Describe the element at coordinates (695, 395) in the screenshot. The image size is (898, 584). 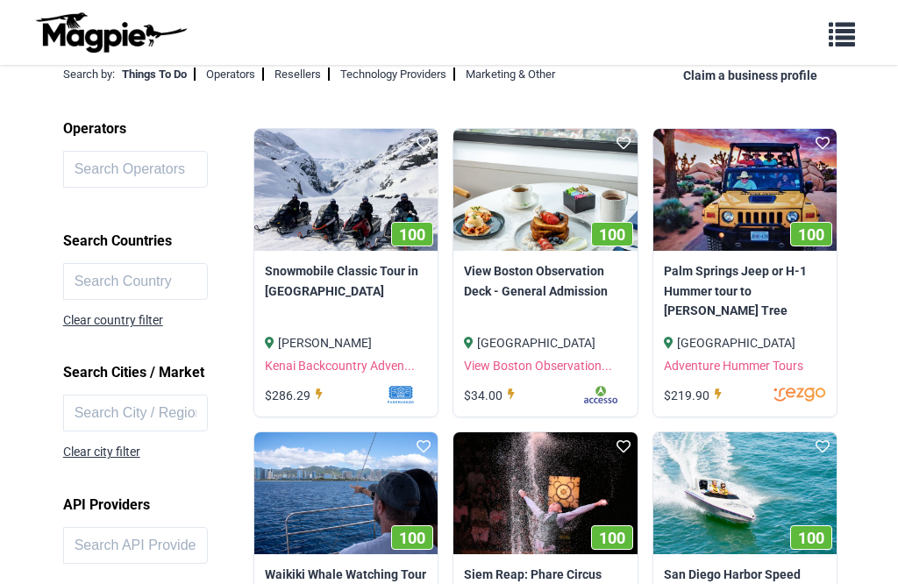
I see `div: $219.90` at that location.